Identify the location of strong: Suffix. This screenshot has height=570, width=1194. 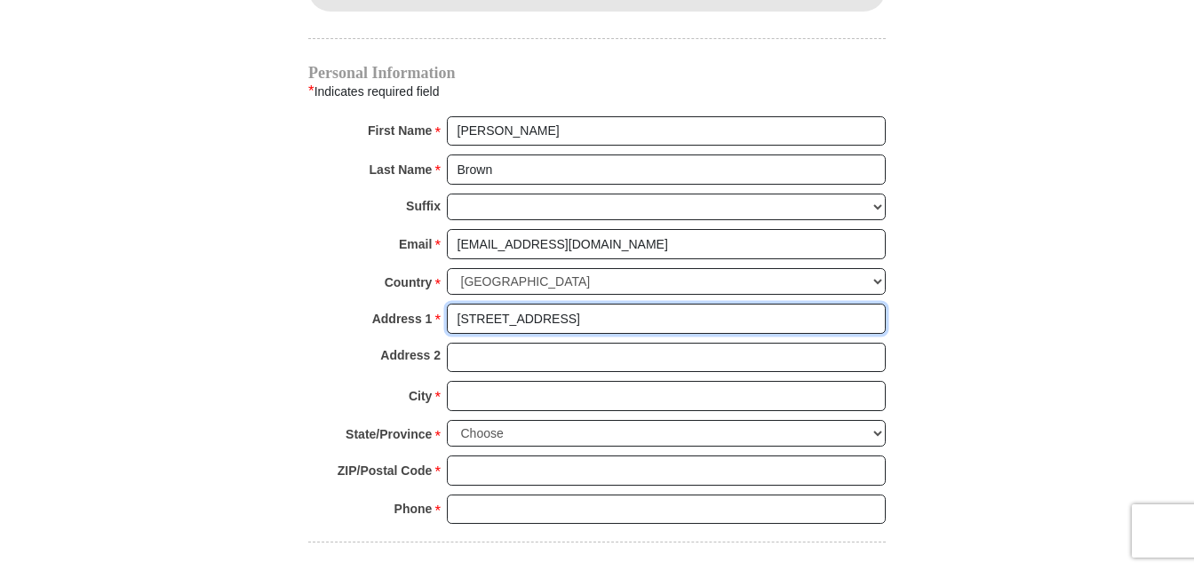
(423, 206).